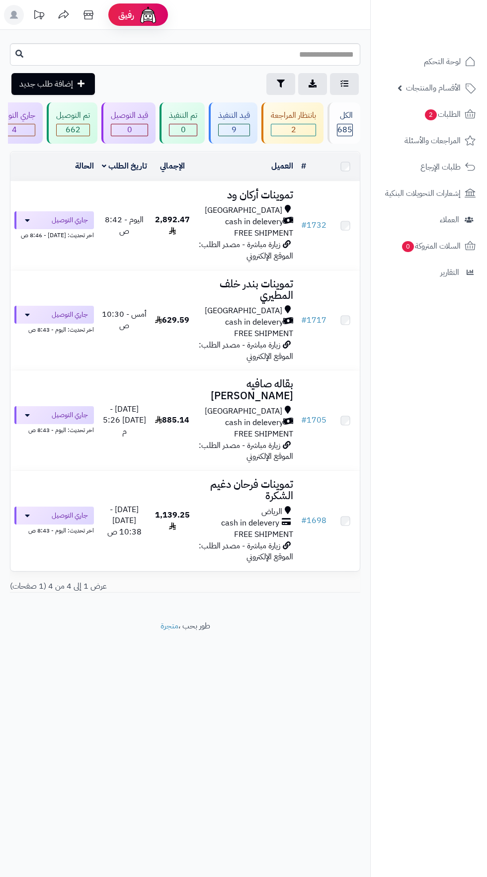 The height and width of the screenshot is (877, 487). What do you see at coordinates (53, 84) in the screenshot?
I see `a: إضافة طلب جديد` at bounding box center [53, 84].